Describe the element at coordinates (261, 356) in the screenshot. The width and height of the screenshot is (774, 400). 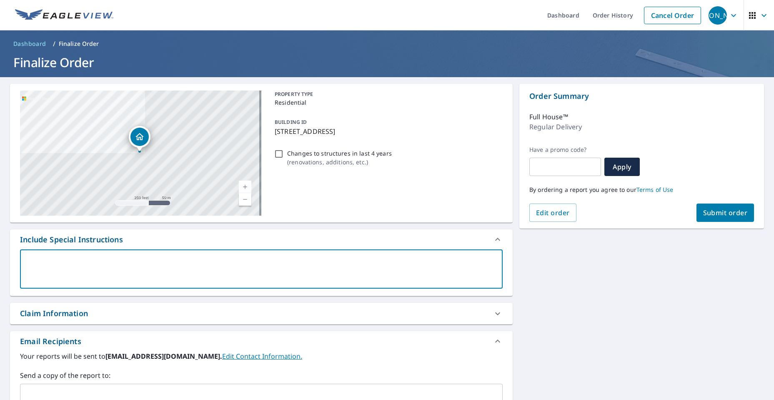
I see `label: Your reports will be sent to` at that location.